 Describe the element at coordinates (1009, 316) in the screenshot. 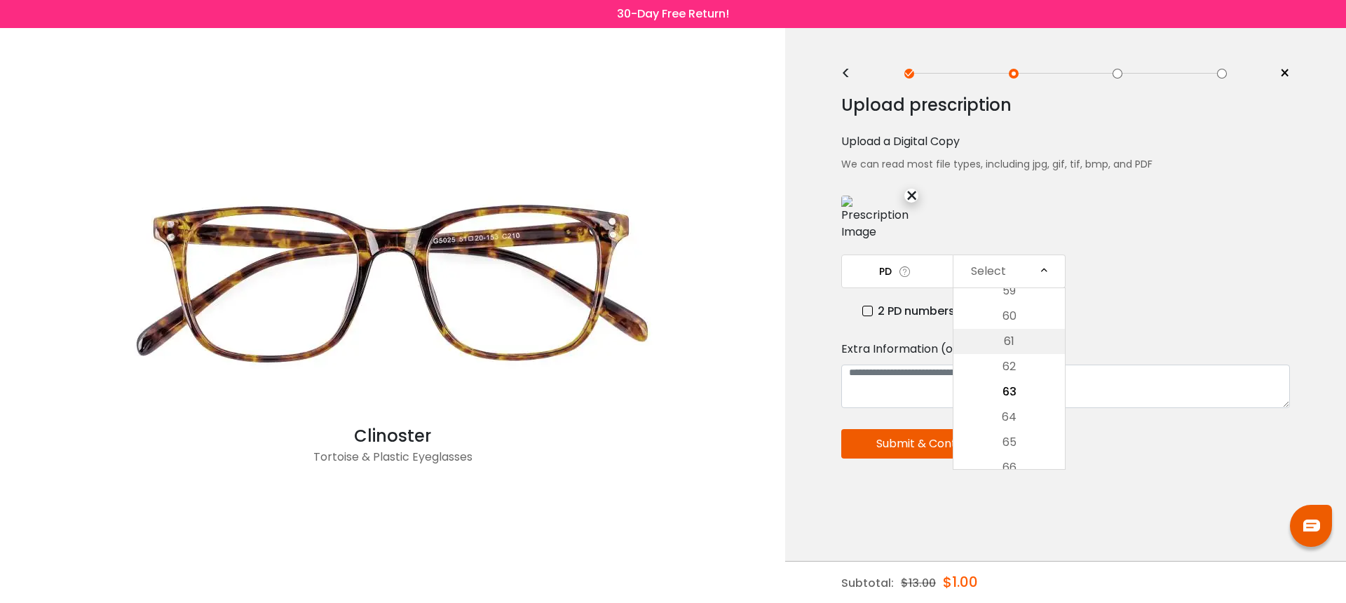

I see `li: 60` at that location.